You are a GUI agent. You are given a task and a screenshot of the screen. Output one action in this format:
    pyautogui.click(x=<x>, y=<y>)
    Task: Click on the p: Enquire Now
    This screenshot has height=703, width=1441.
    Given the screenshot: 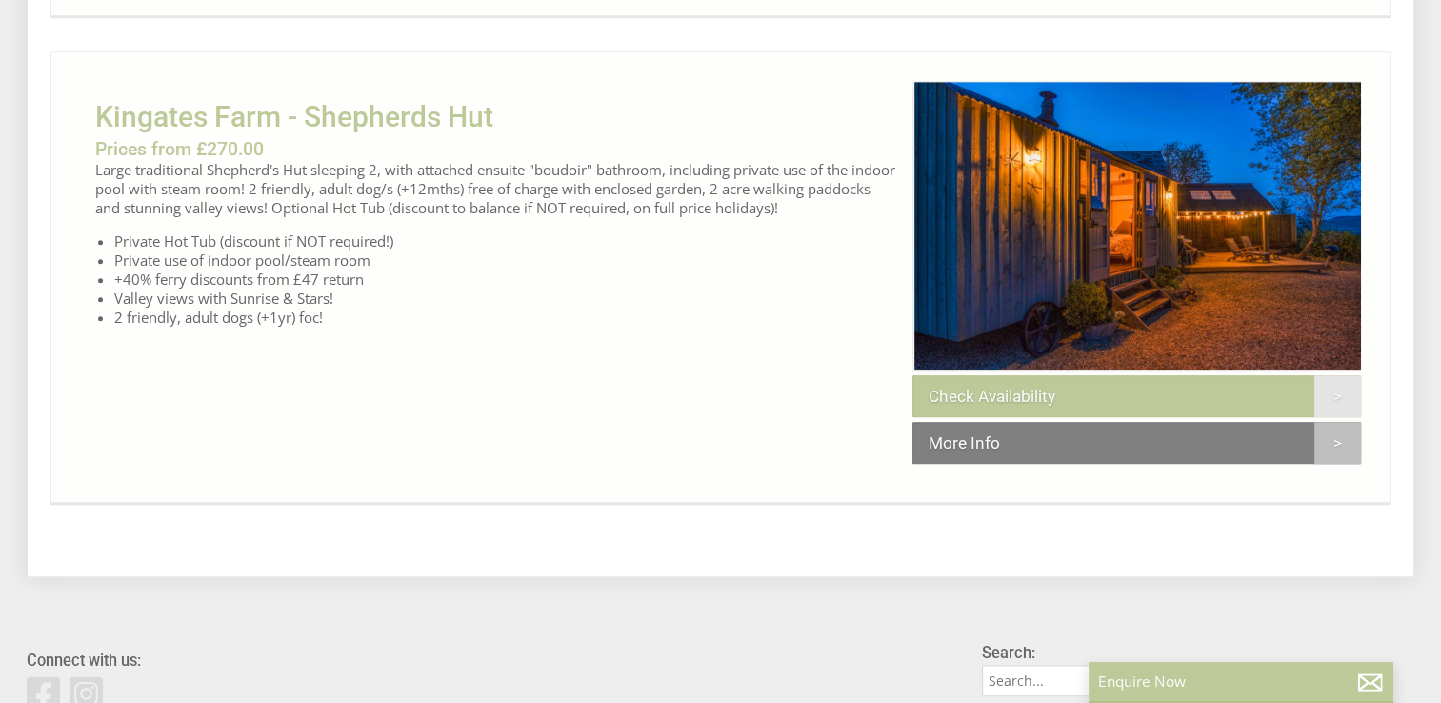 What is the action you would take?
    pyautogui.click(x=1241, y=681)
    